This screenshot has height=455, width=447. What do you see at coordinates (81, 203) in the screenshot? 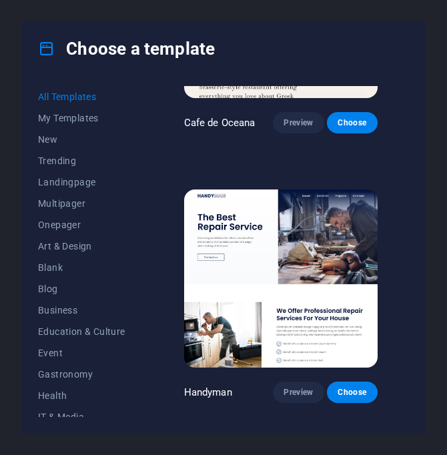
I see `span: Multipager` at bounding box center [81, 203].